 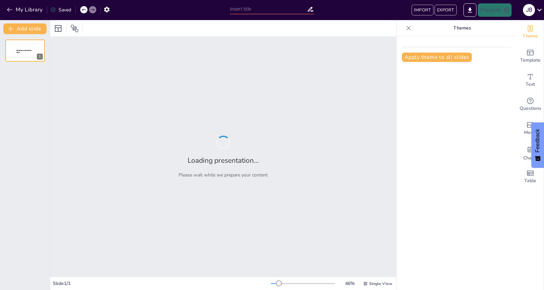 I want to click on div: Add images, graphics, shapes or video, so click(x=531, y=128).